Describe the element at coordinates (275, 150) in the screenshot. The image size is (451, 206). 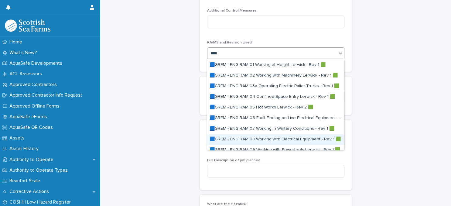
I see `div: 🟦GREM - ENG RAM 09 Working with Powertools Lerwick - Rev 1 🟩` at that location.